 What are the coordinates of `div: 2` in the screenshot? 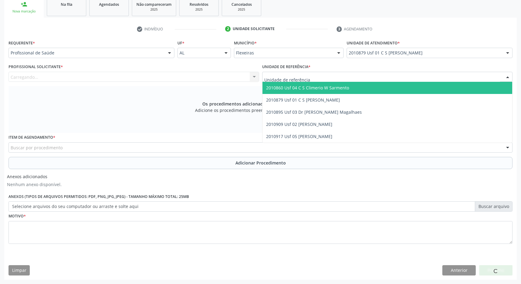 It's located at (228, 29).